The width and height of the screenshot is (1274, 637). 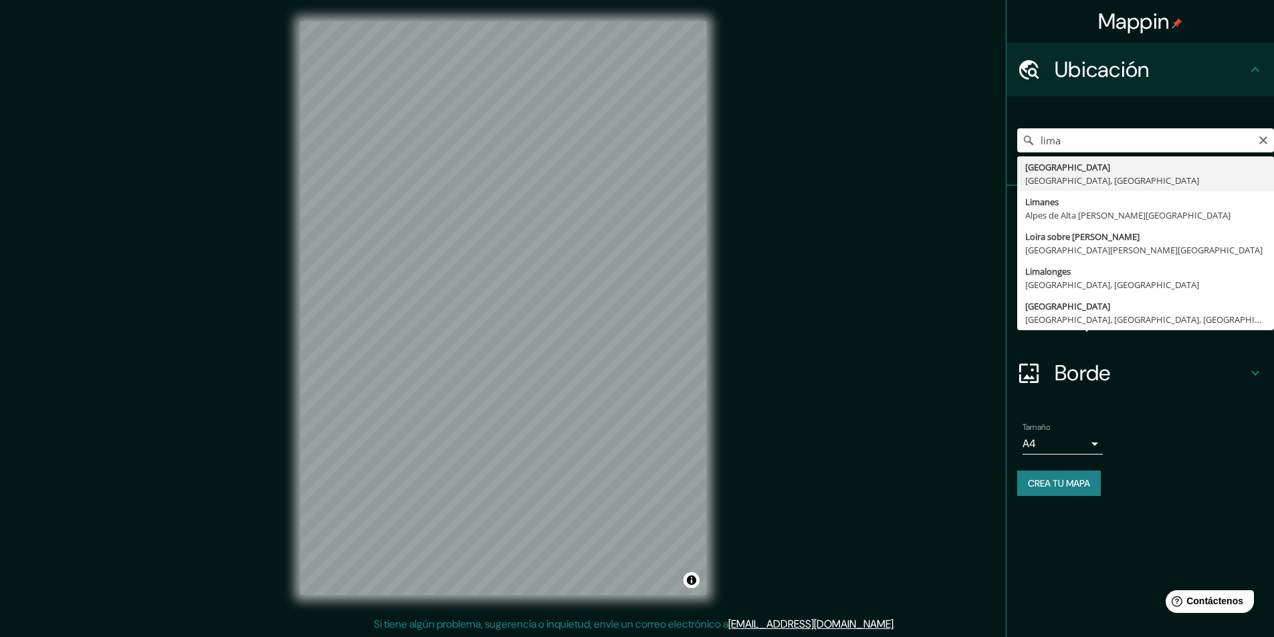 I want to click on font: A4, so click(x=1029, y=443).